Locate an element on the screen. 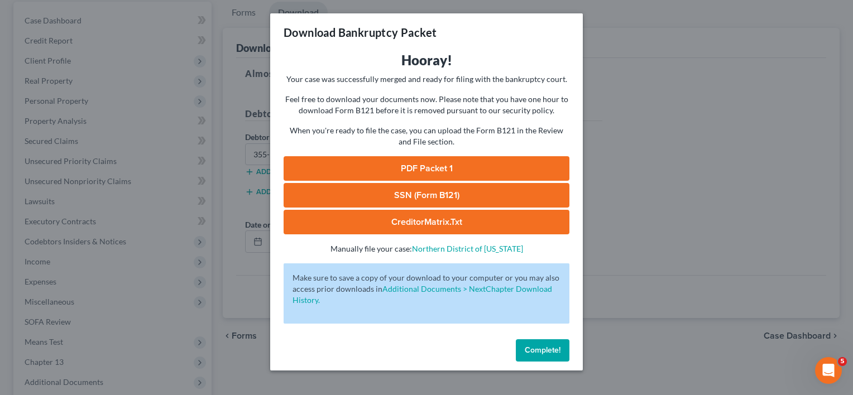  button: Complete! is located at coordinates (542, 350).